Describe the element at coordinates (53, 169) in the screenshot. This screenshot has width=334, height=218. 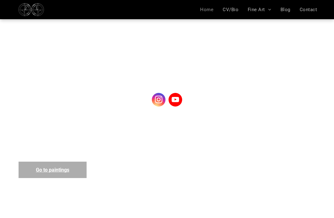
I see `a: Go to paintings` at that location.